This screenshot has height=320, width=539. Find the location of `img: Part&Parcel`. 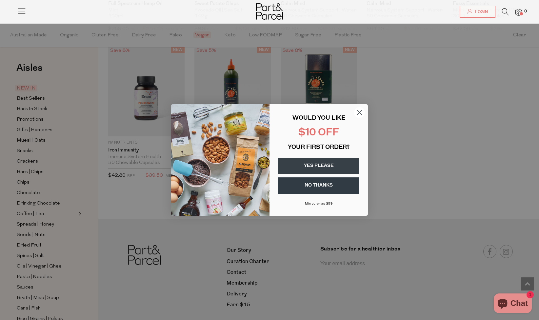

img: Part&Parcel is located at coordinates (270, 11).